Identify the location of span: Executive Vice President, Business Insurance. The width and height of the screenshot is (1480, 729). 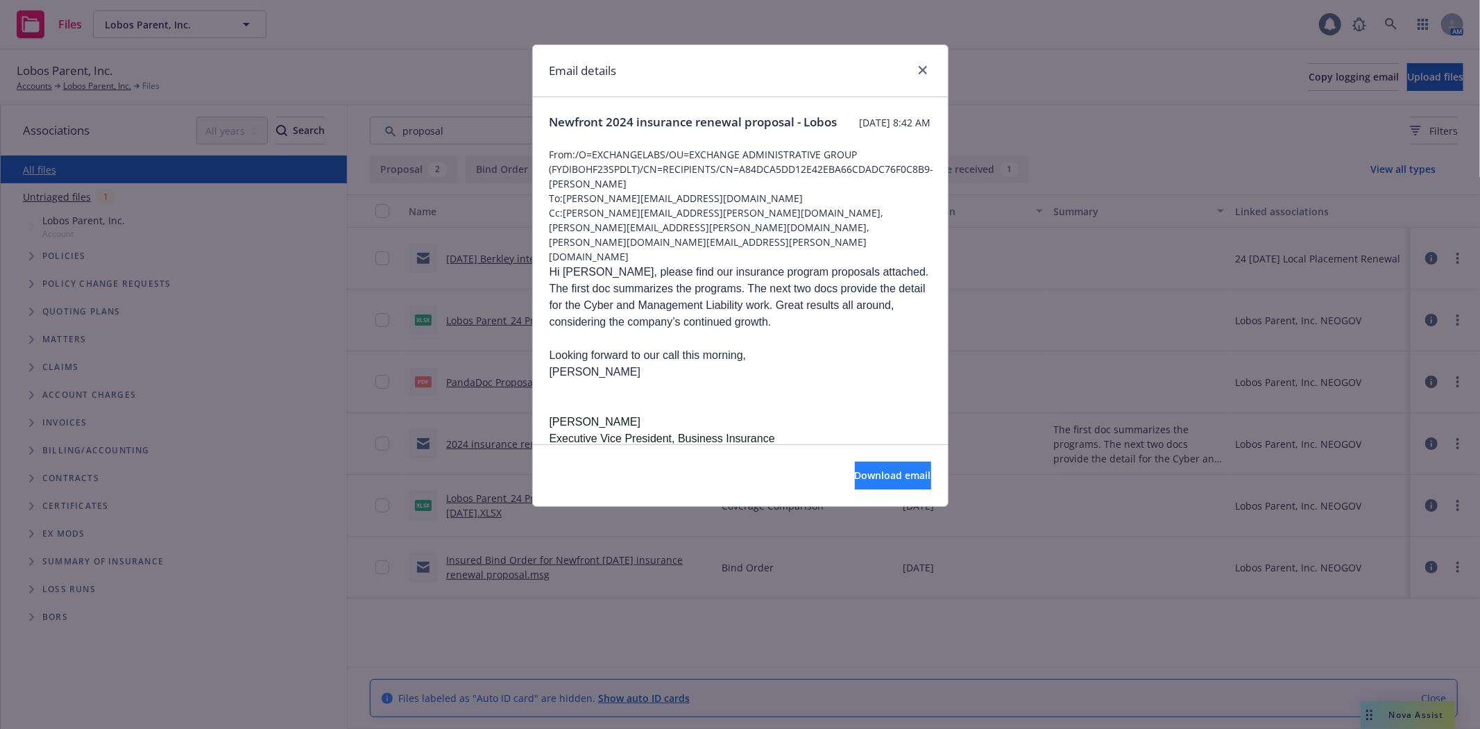
(662, 438).